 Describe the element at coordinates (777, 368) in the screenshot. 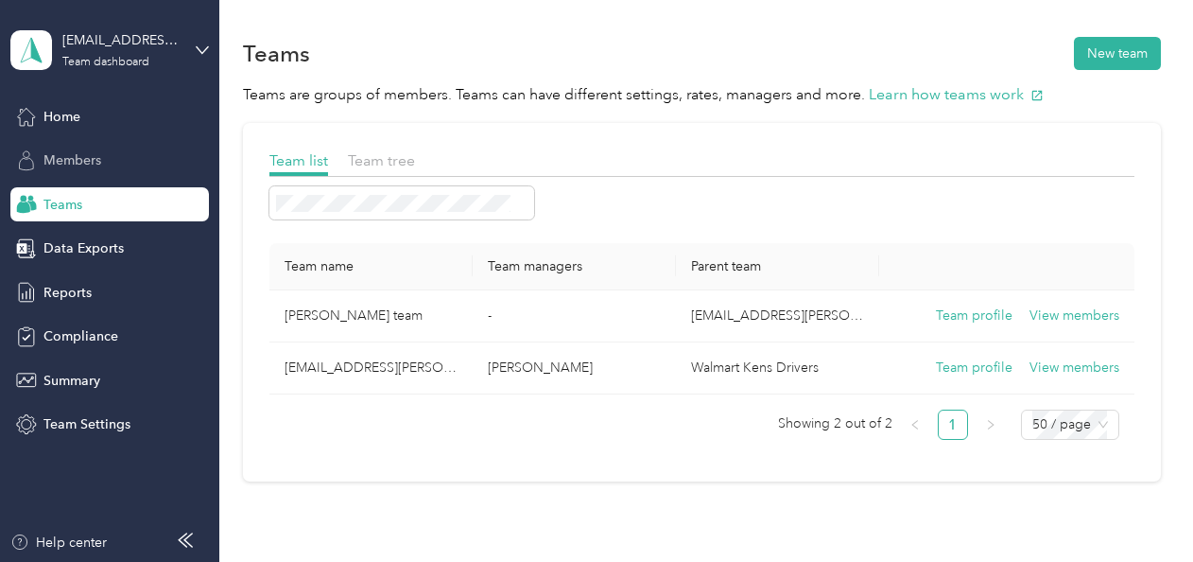

I see `td: Walmart Kens Drivers` at that location.